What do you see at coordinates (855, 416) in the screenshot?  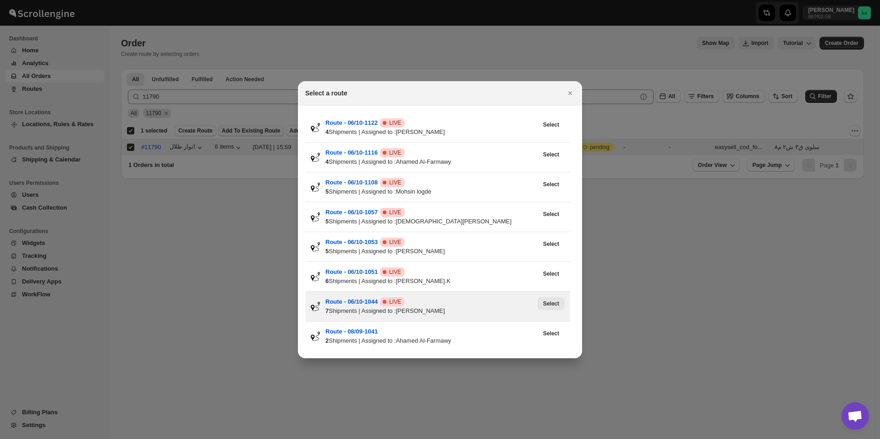 I see `div: Open chat` at bounding box center [855, 416].